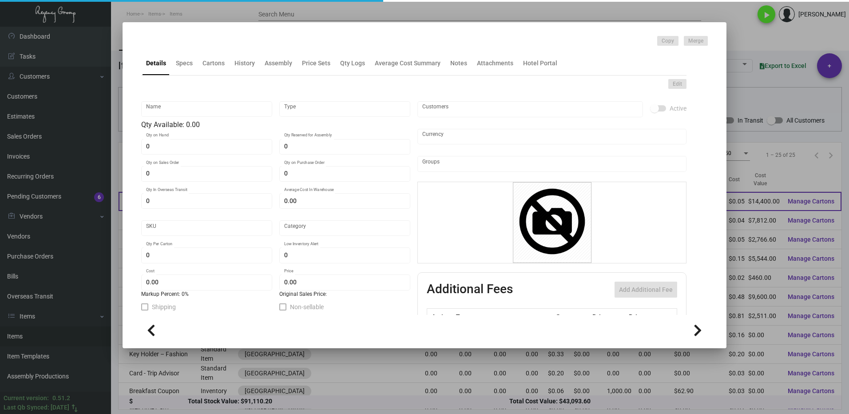 This screenshot has width=849, height=414. I want to click on span: Shipping, so click(164, 307).